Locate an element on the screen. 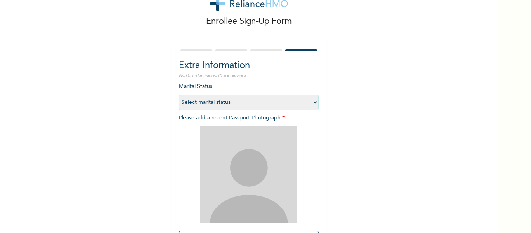  h2: Extra Information is located at coordinates (249, 66).